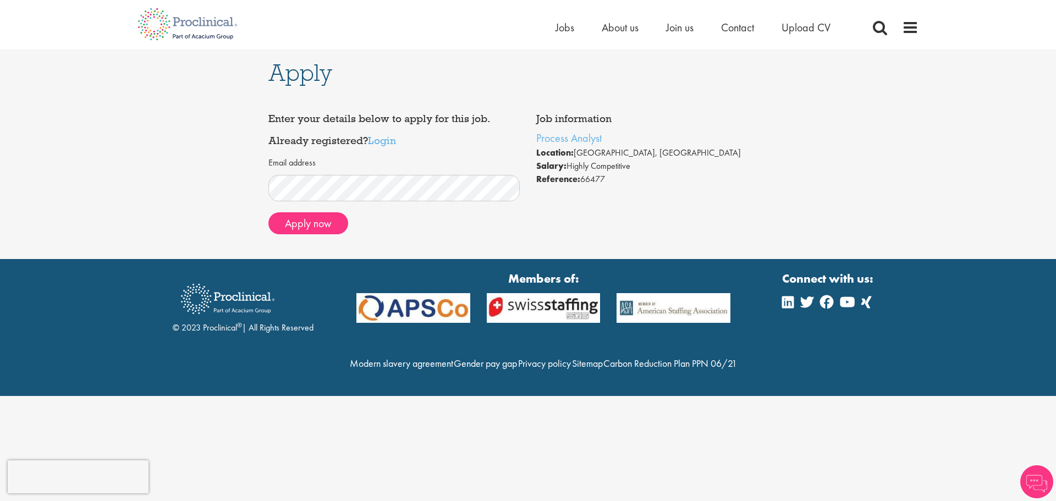 This screenshot has width=1056, height=501. What do you see at coordinates (738, 28) in the screenshot?
I see `span: Contact` at bounding box center [738, 28].